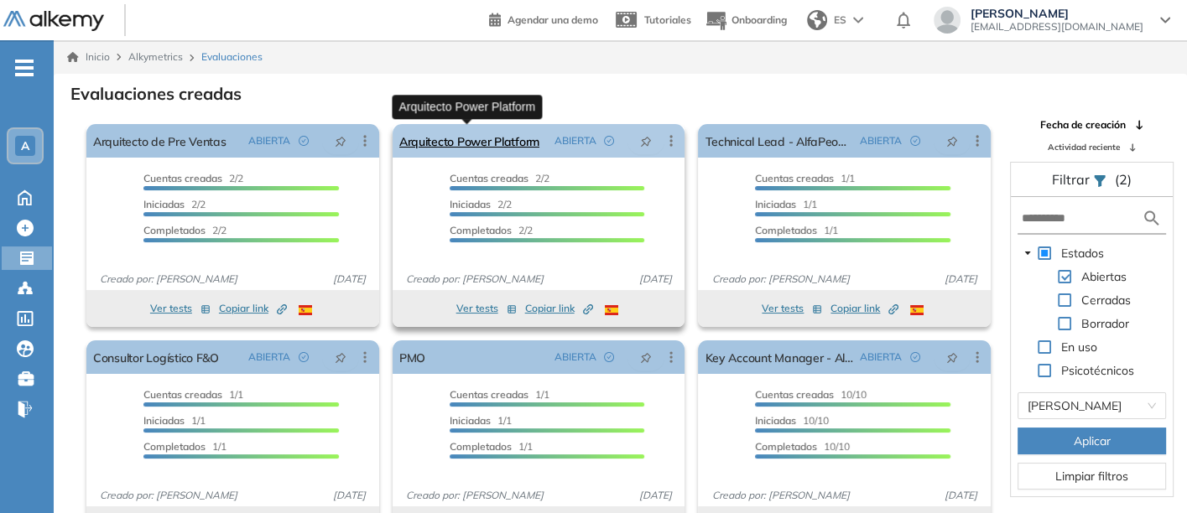  What do you see at coordinates (553, 19) in the screenshot?
I see `span: Agendar una demo` at bounding box center [553, 19].